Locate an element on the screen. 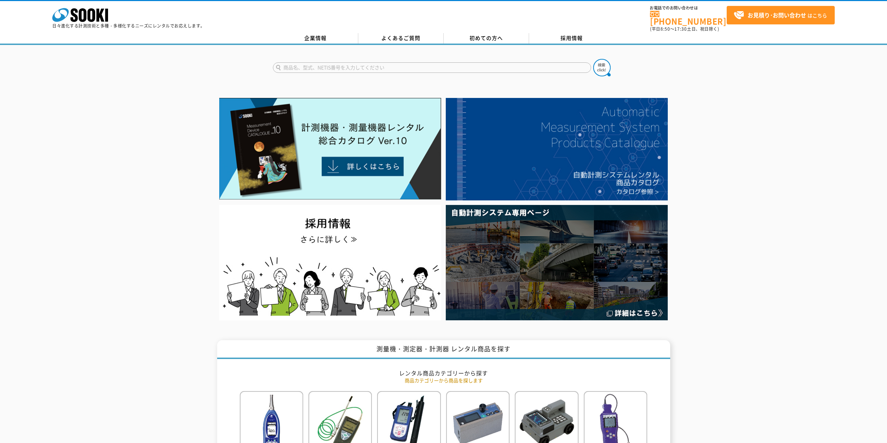 This screenshot has height=443, width=887. img: btn_search.png is located at coordinates (602, 68).